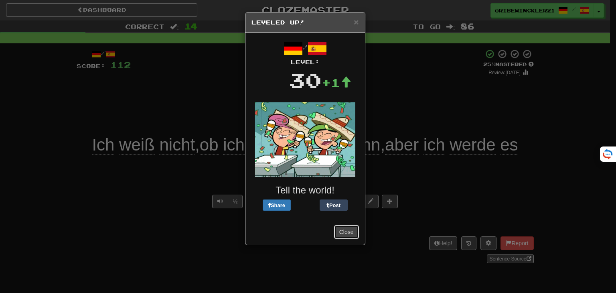 The height and width of the screenshot is (293, 616). What do you see at coordinates (277, 205) in the screenshot?
I see `button: Share` at bounding box center [277, 205].